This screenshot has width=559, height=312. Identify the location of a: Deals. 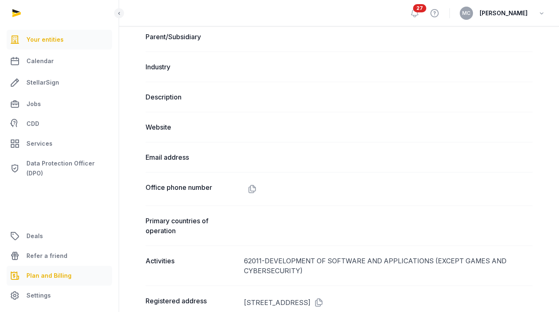
(59, 236).